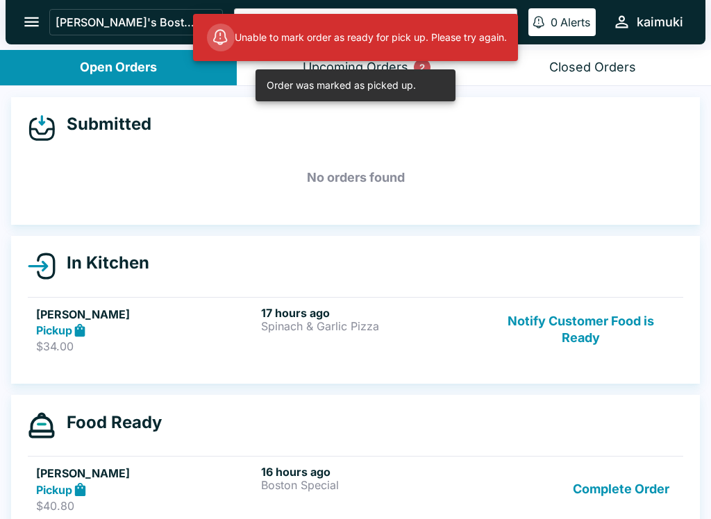  I want to click on p: 0, so click(554, 22).